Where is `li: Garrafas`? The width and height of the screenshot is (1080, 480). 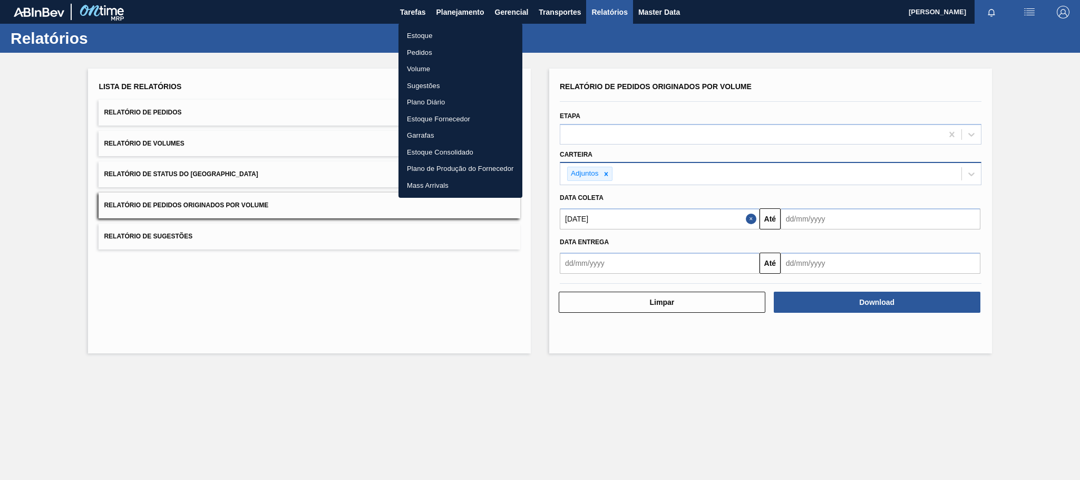
li: Garrafas is located at coordinates (460, 135).